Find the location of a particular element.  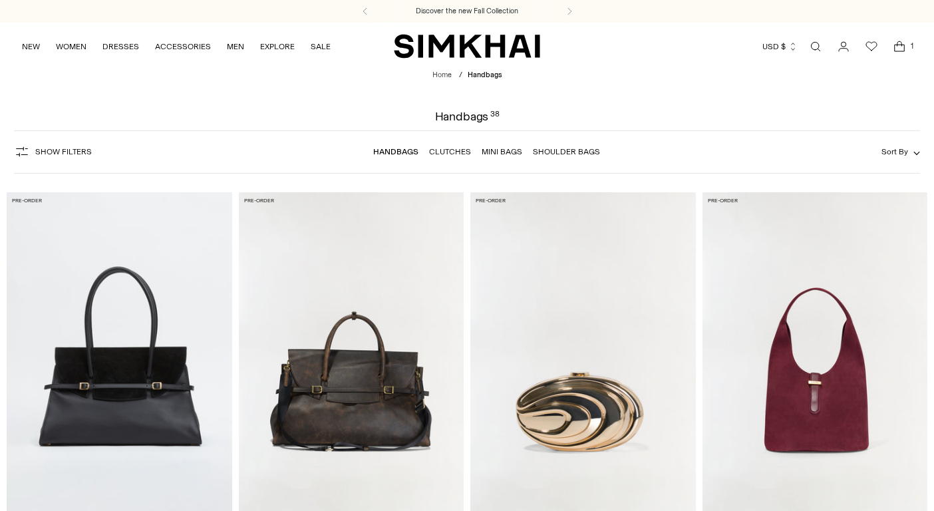

nav: breadcrumbs is located at coordinates (467, 75).